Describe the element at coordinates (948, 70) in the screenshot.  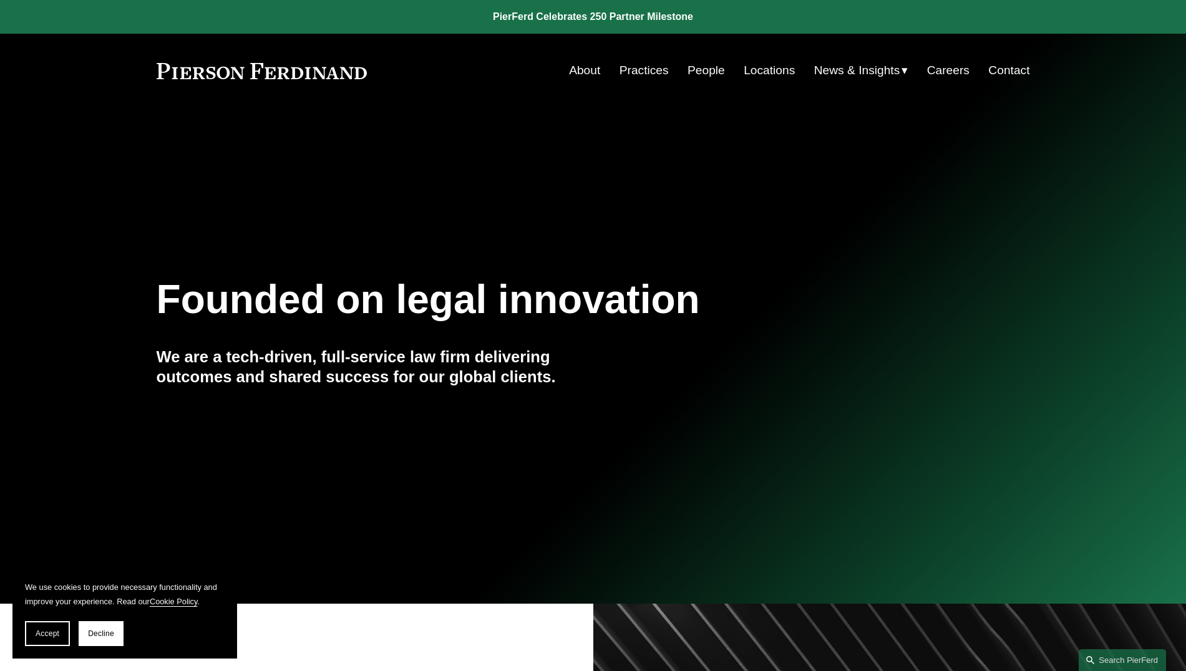
I see `a: Careers` at that location.